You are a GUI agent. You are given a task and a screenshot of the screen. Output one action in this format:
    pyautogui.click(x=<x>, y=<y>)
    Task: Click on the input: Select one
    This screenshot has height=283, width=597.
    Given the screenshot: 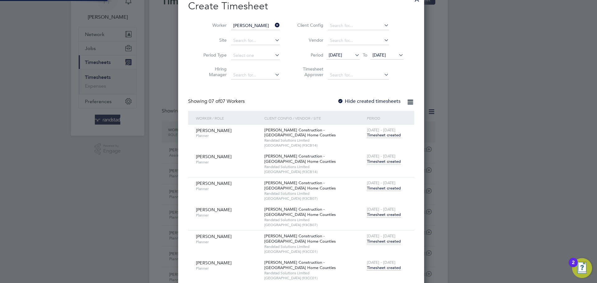 What is the action you would take?
    pyautogui.click(x=255, y=56)
    